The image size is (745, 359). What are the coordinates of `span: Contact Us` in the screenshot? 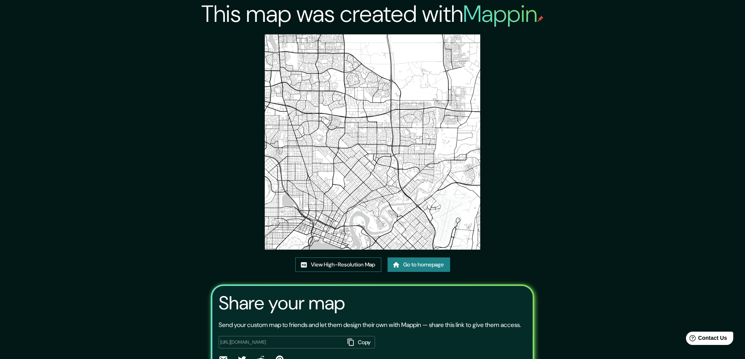 It's located at (37, 9).